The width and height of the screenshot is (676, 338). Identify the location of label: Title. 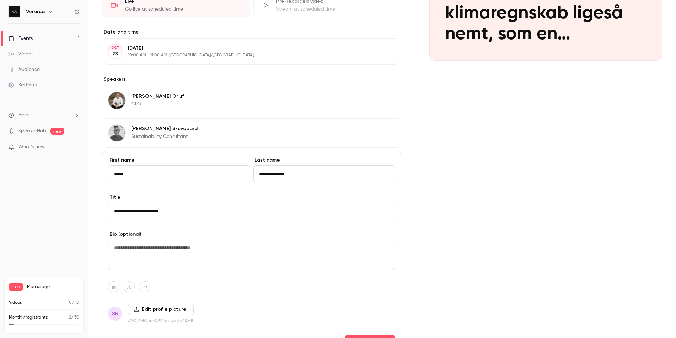
(252, 197).